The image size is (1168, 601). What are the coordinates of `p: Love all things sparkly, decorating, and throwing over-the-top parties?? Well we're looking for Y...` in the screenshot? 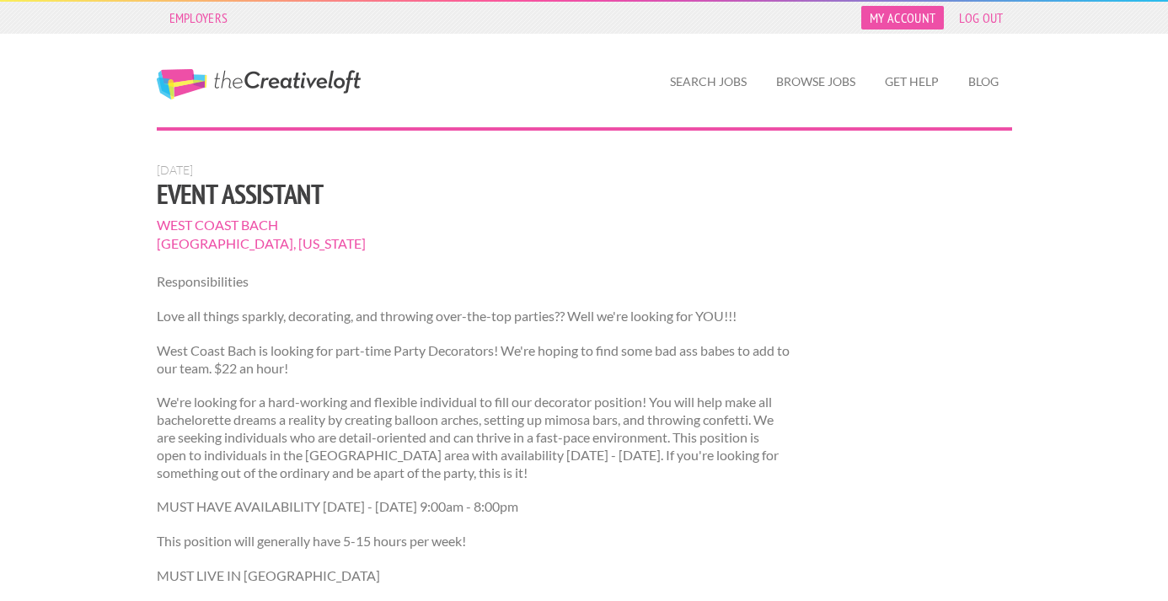 It's located at (473, 316).